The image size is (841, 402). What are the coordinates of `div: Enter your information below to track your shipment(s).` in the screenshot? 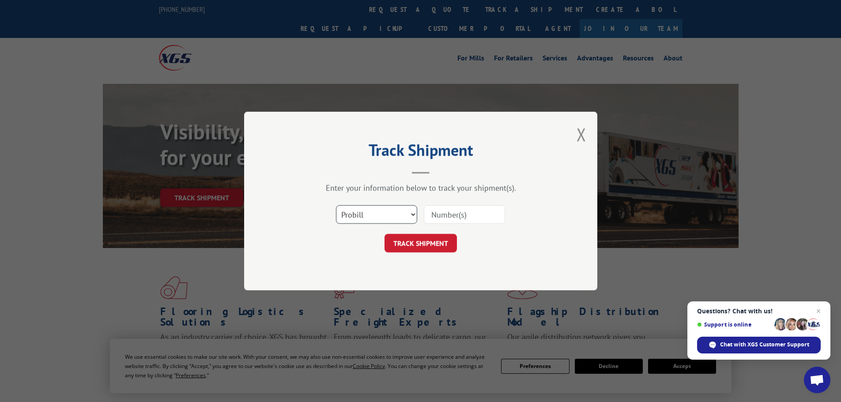 It's located at (421, 188).